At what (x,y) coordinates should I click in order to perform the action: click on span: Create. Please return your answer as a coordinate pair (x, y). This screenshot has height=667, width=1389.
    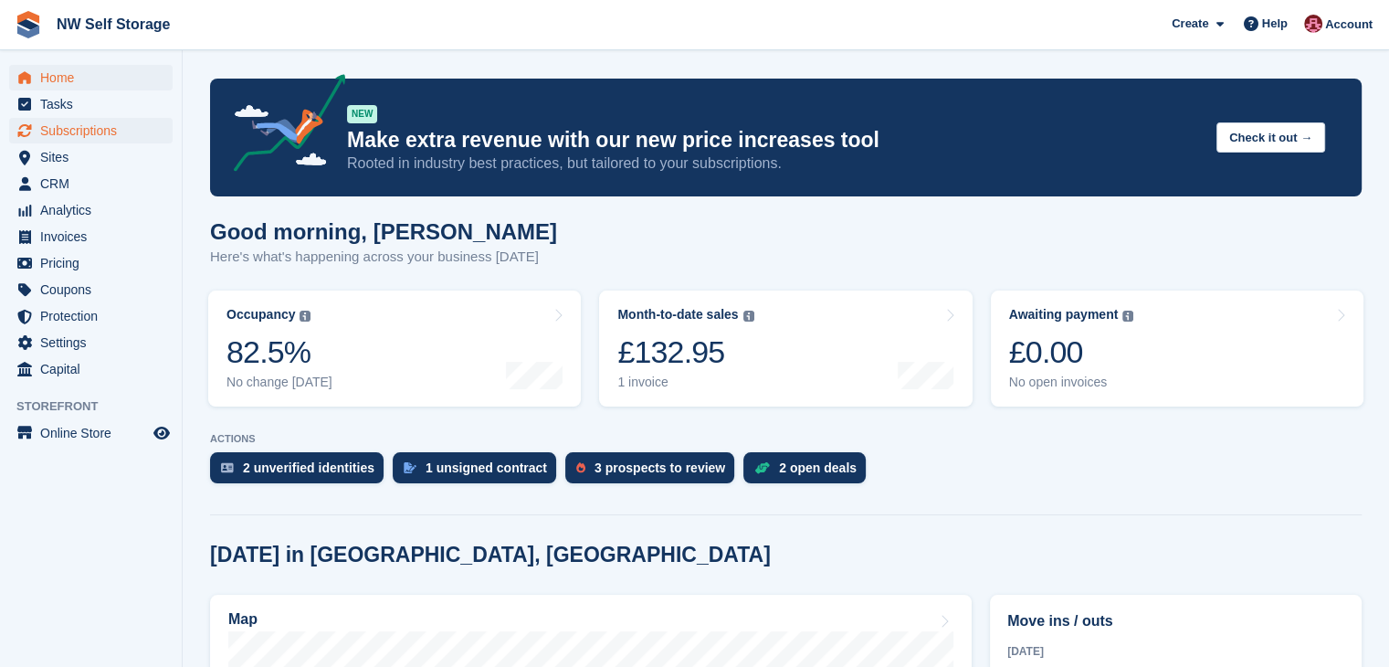
    Looking at the image, I should click on (1190, 24).